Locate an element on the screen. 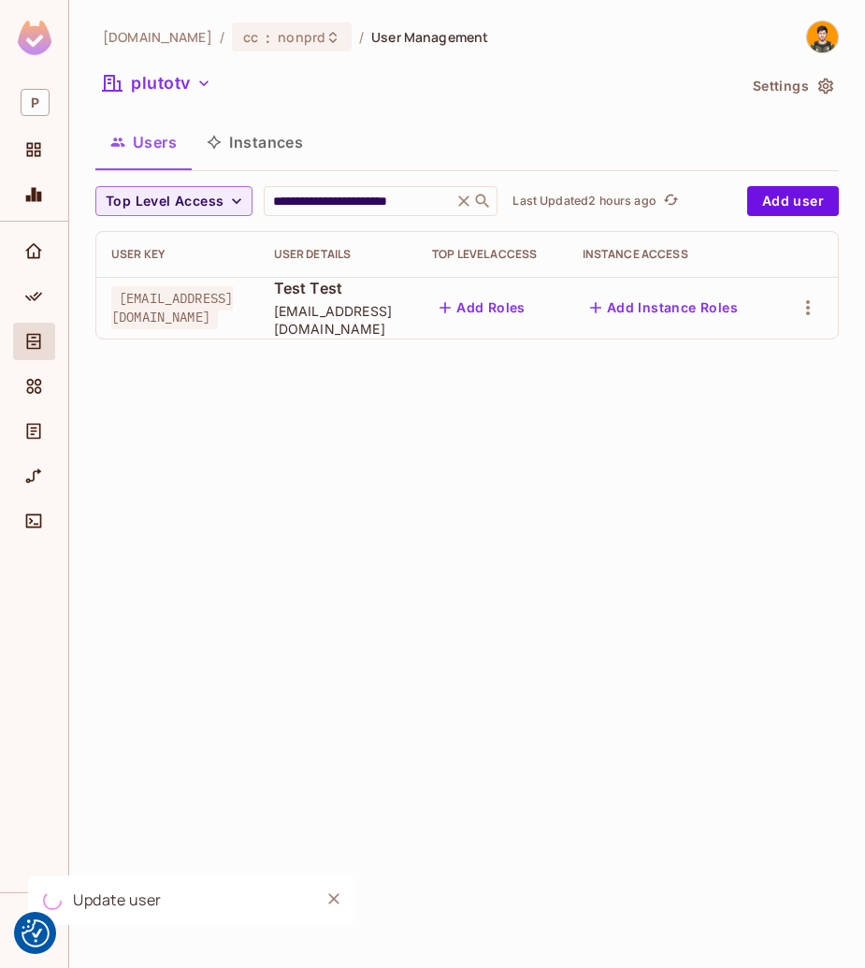  button: refresh is located at coordinates (672, 201).